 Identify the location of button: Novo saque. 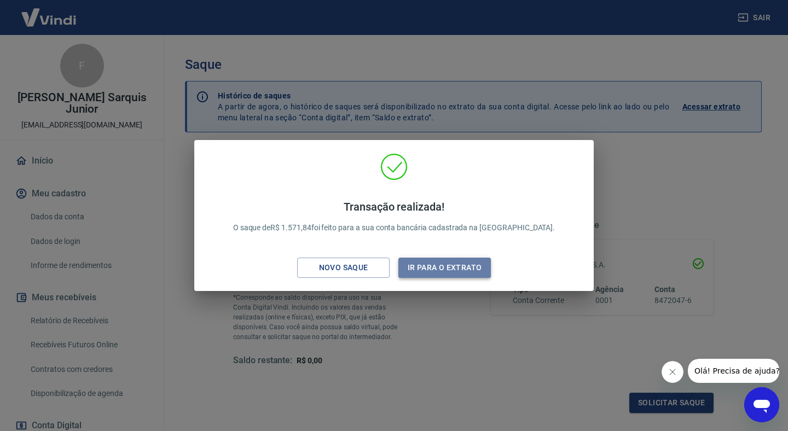
(343, 267).